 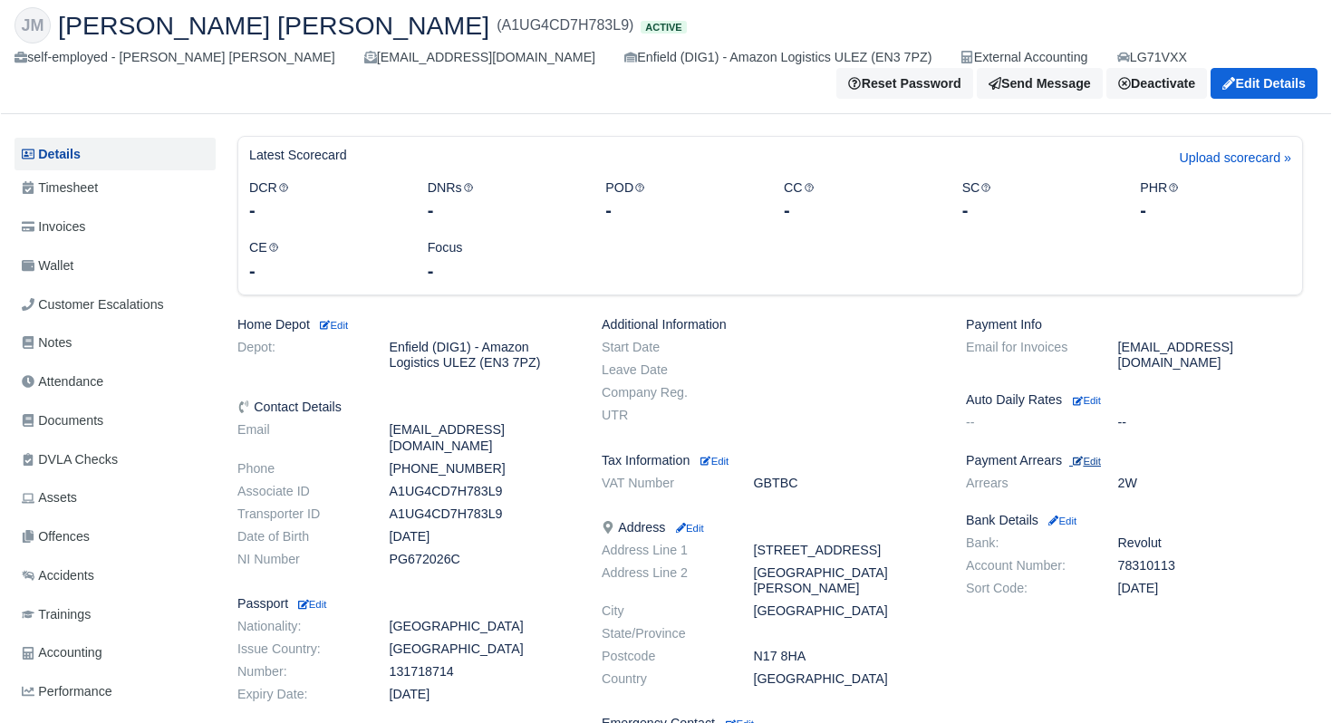 I want to click on dt: Account Number:, so click(x=1028, y=565).